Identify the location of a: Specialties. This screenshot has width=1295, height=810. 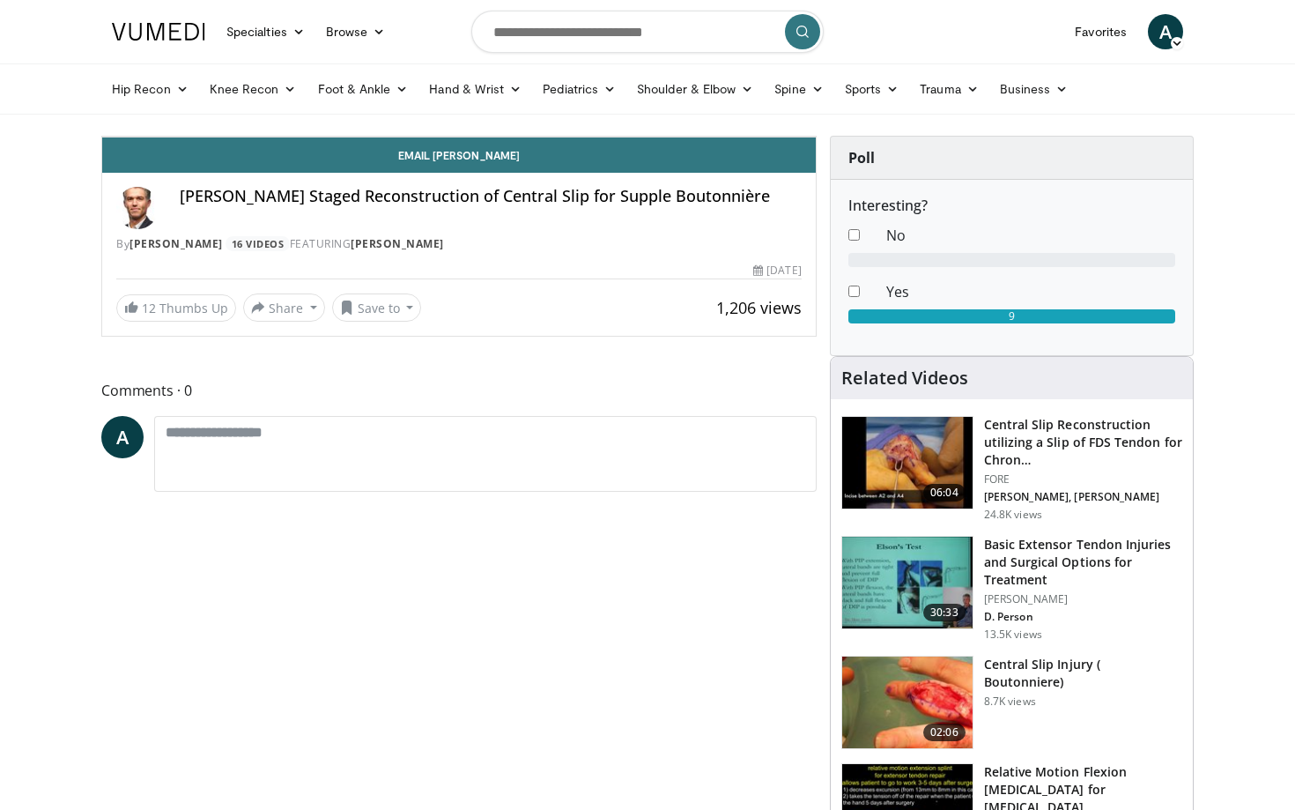
(265, 32).